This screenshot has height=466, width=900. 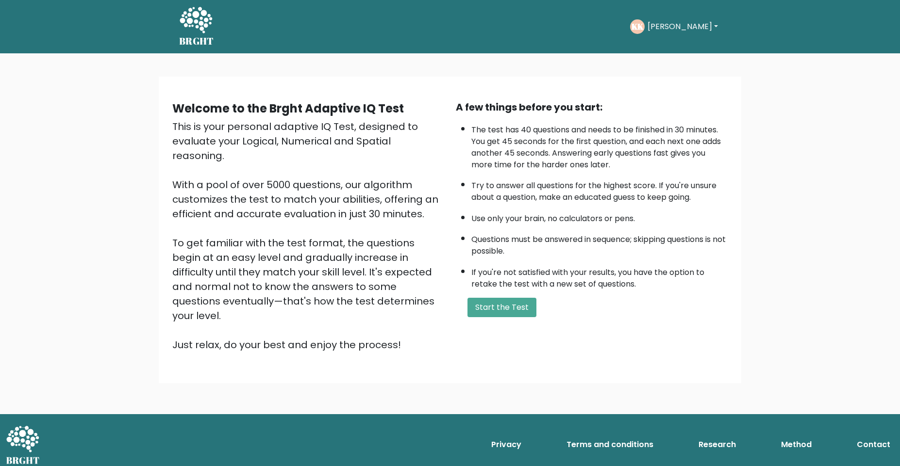 I want to click on li: Use only your brain, no calculators or pens., so click(x=599, y=216).